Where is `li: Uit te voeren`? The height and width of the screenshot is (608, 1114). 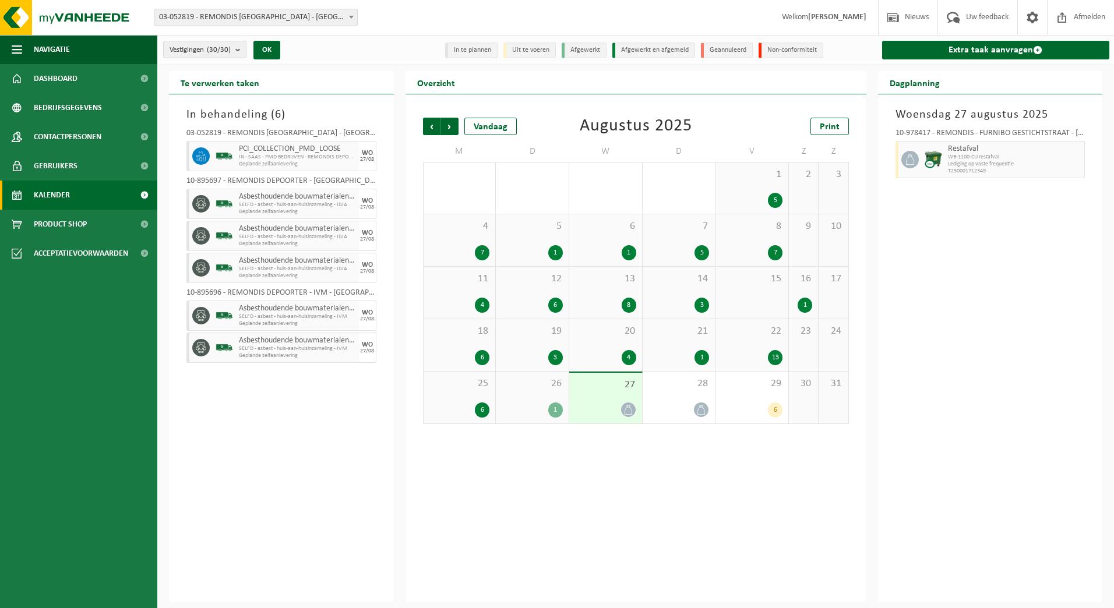 li: Uit te voeren is located at coordinates (529, 50).